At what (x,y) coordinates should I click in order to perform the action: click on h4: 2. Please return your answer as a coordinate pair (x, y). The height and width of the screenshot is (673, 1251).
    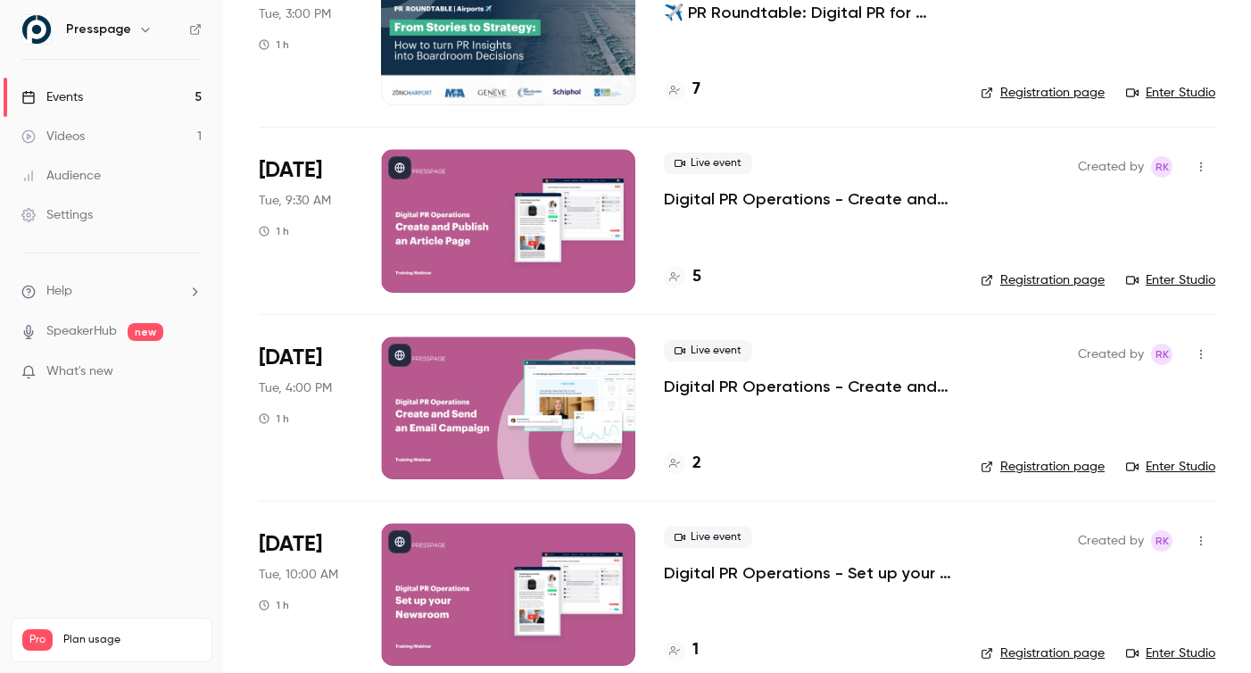
    Looking at the image, I should click on (697, 463).